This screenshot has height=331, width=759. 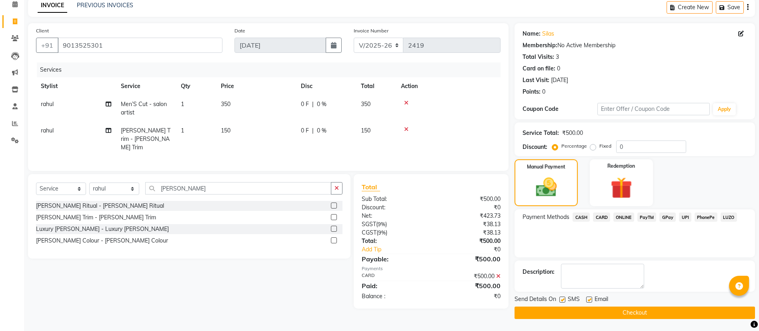 What do you see at coordinates (42, 31) in the screenshot?
I see `label: Client` at bounding box center [42, 31].